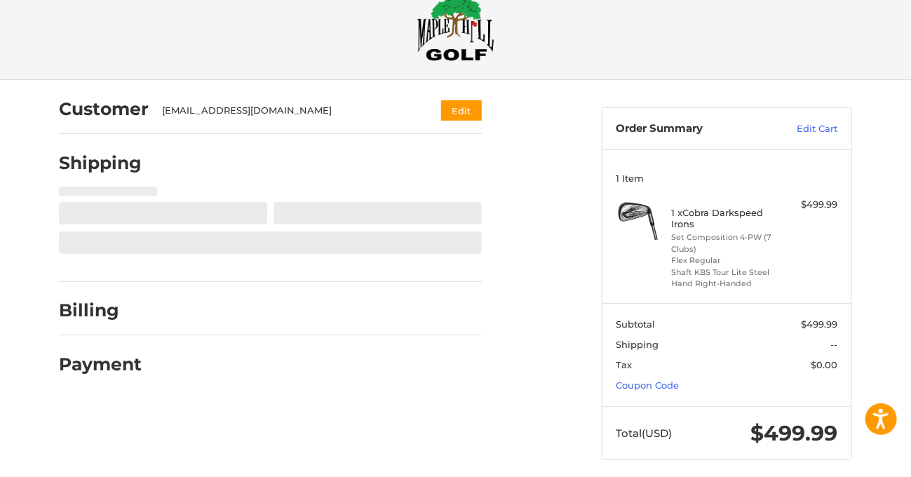 Image resolution: width=911 pixels, height=477 pixels. I want to click on h2: Shipping, so click(100, 163).